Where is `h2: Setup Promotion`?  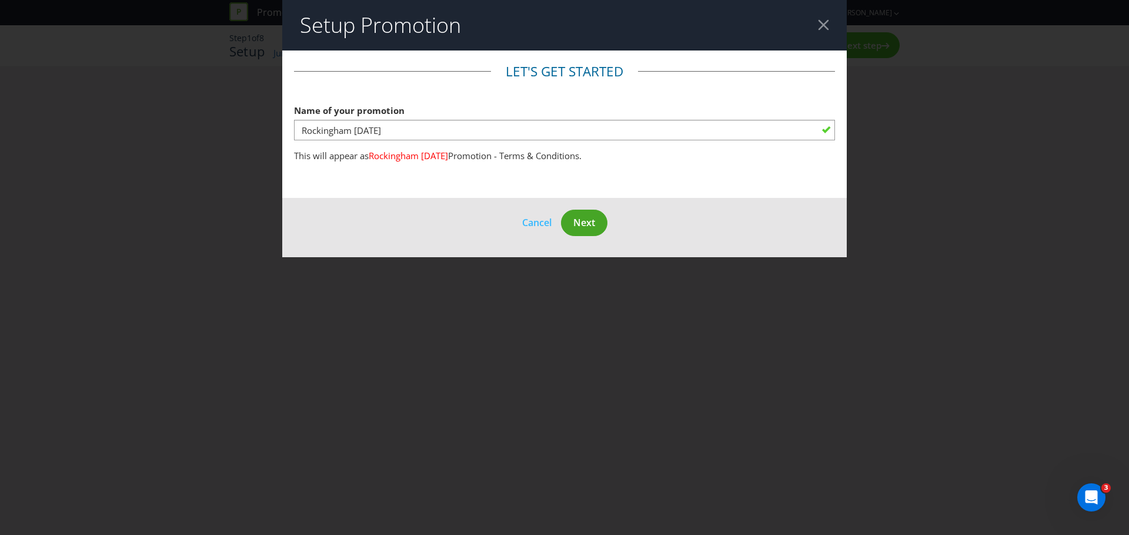
h2: Setup Promotion is located at coordinates (380, 25).